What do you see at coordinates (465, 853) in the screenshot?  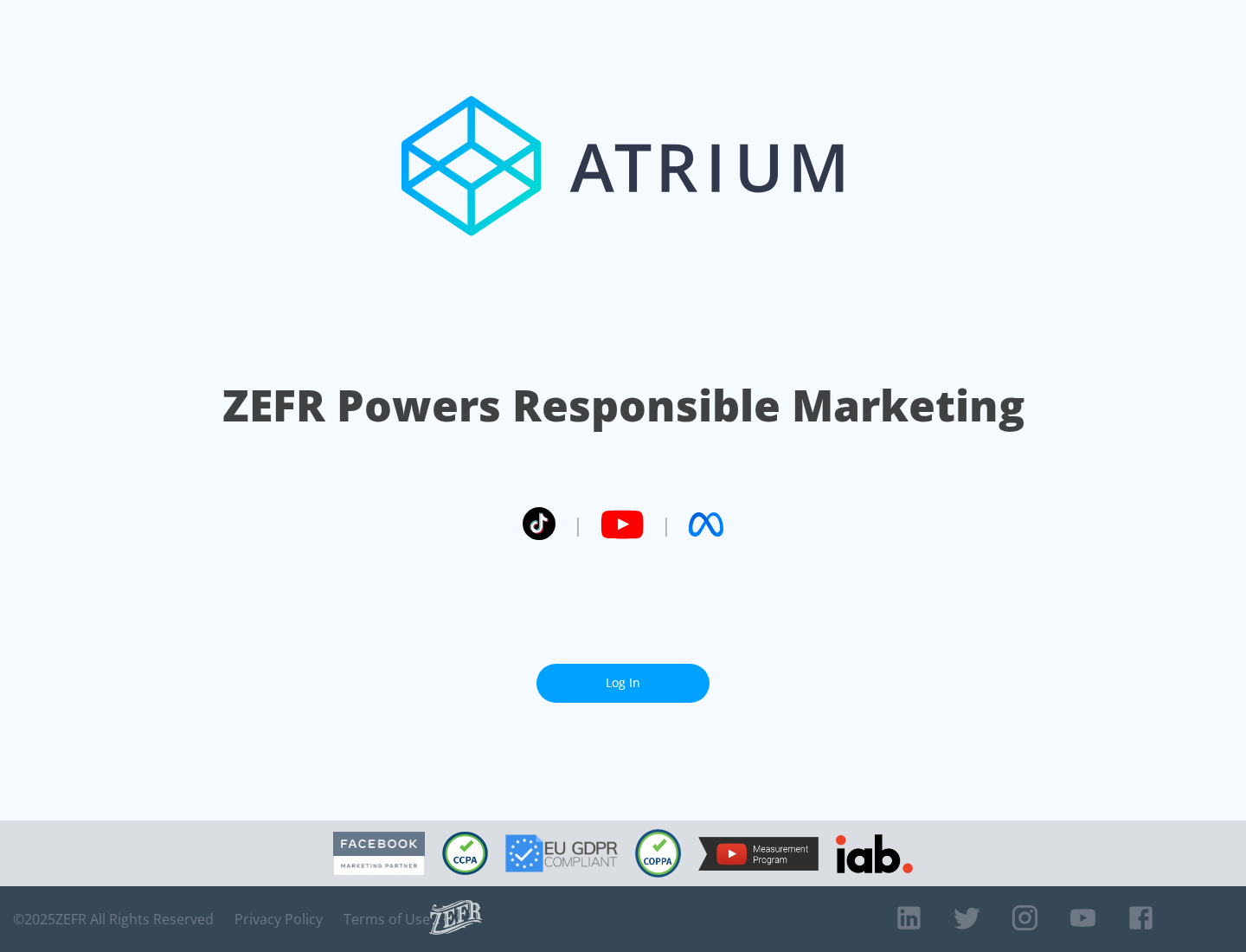 I see `img: CCPA Compliant` at bounding box center [465, 853].